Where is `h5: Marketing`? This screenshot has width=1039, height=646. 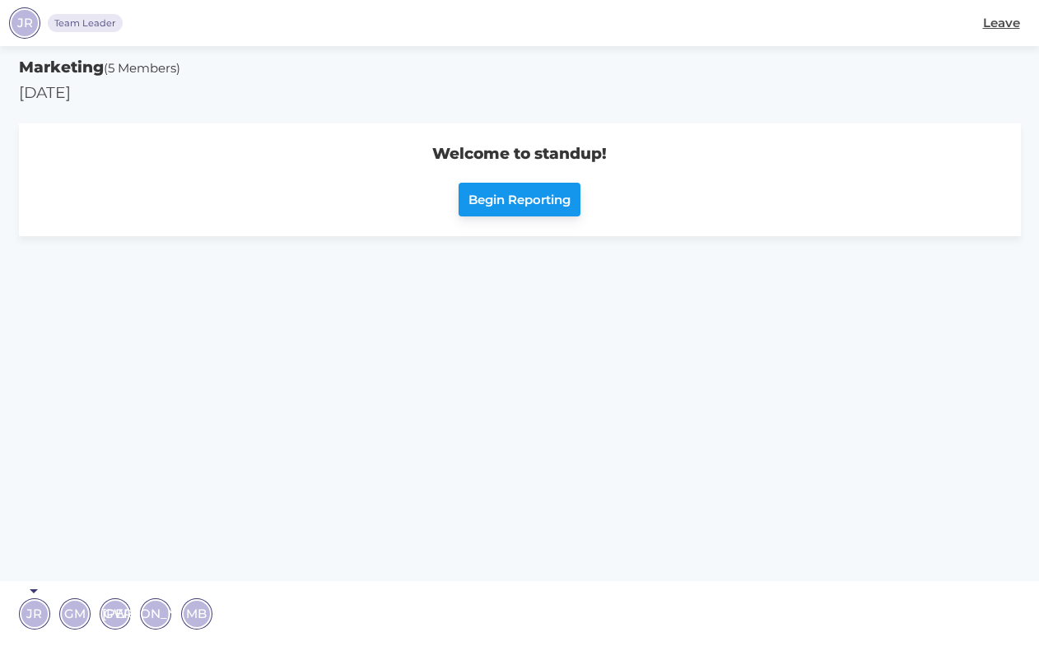 h5: Marketing is located at coordinates (520, 68).